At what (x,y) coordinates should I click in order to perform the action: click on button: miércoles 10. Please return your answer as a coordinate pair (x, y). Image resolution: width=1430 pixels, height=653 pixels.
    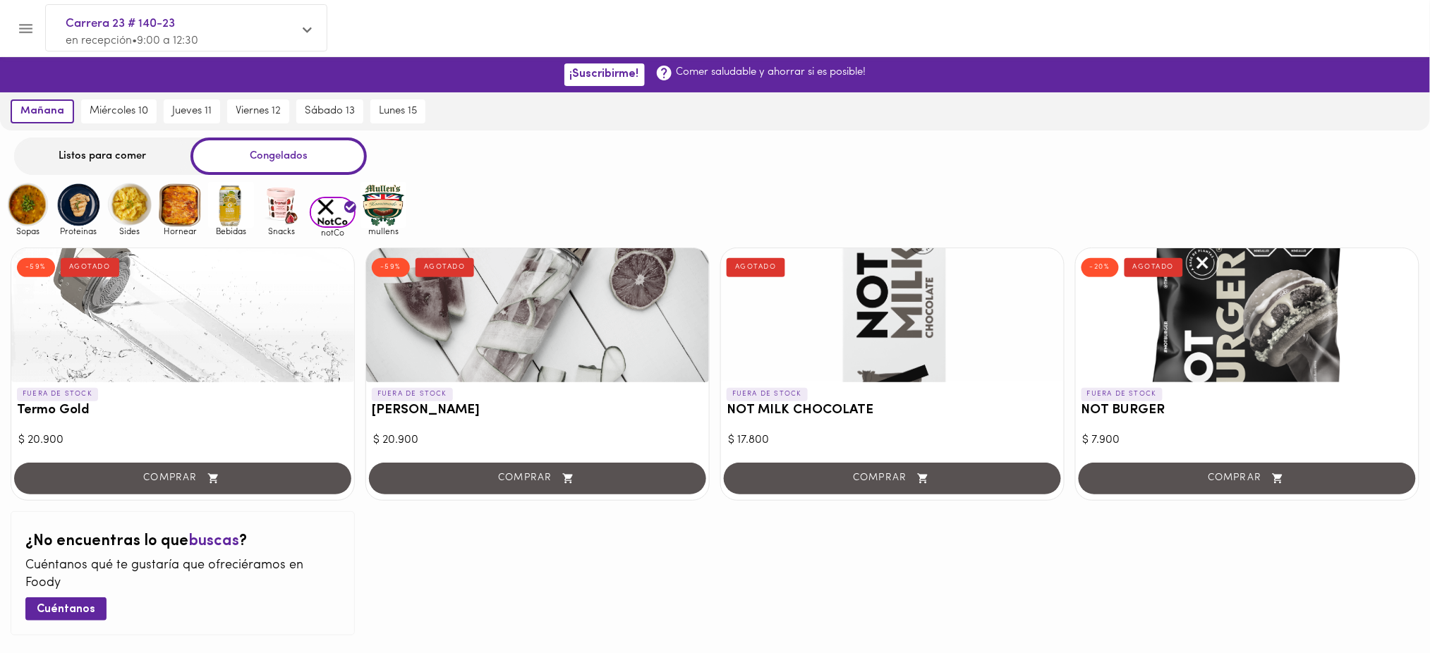
    Looking at the image, I should click on (119, 111).